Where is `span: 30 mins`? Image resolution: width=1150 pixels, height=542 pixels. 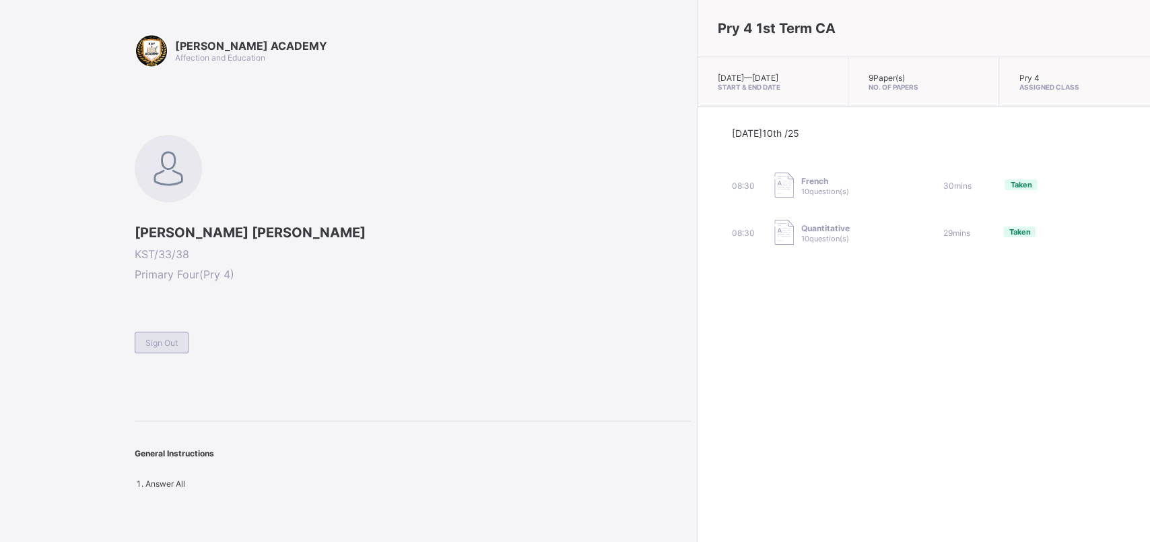
span: 30 mins is located at coordinates (957, 185).